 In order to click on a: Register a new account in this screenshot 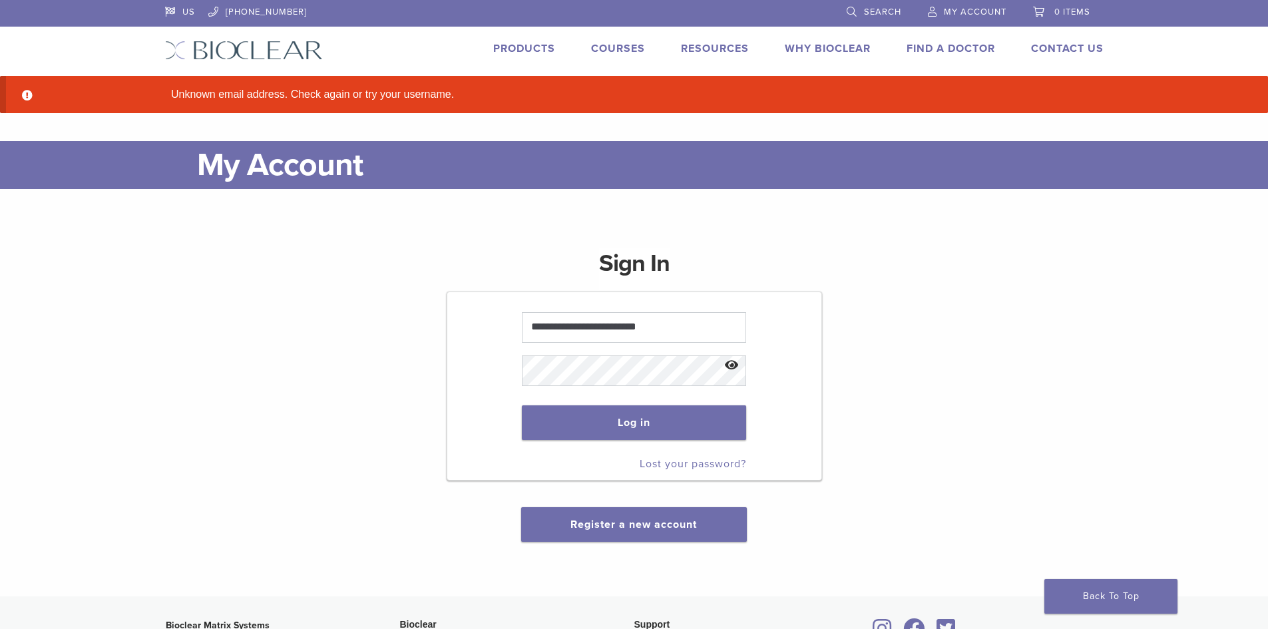, I will do `click(634, 525)`.